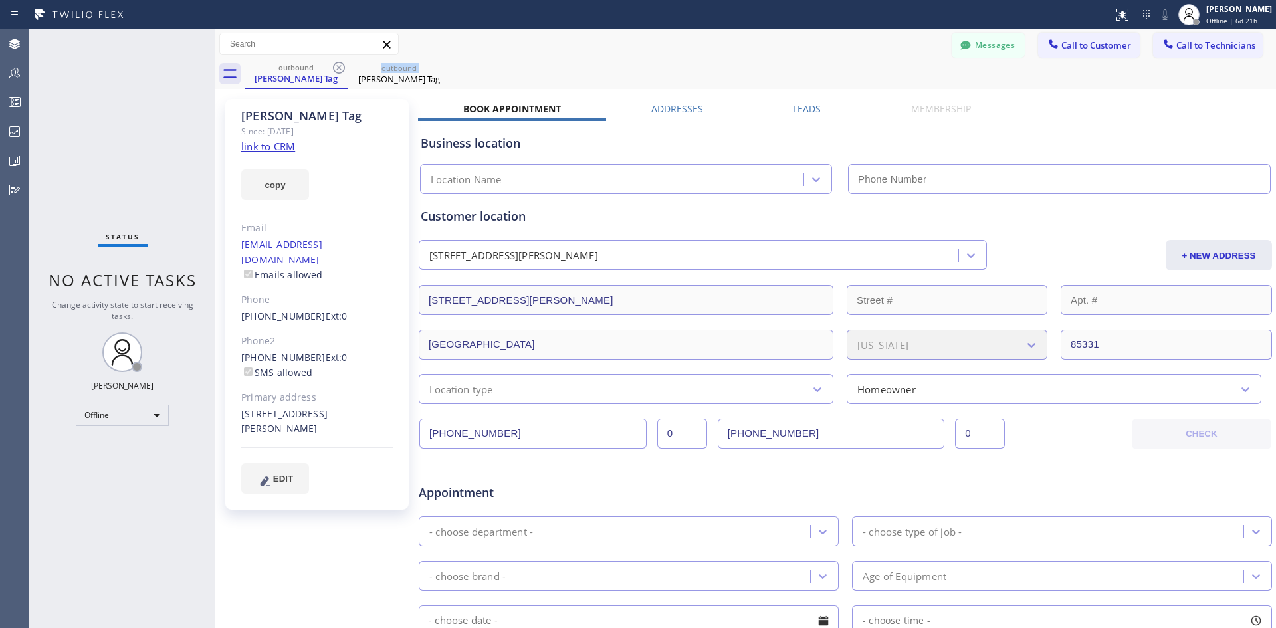 The width and height of the screenshot is (1276, 628). I want to click on div: Age of Equipment, so click(905, 576).